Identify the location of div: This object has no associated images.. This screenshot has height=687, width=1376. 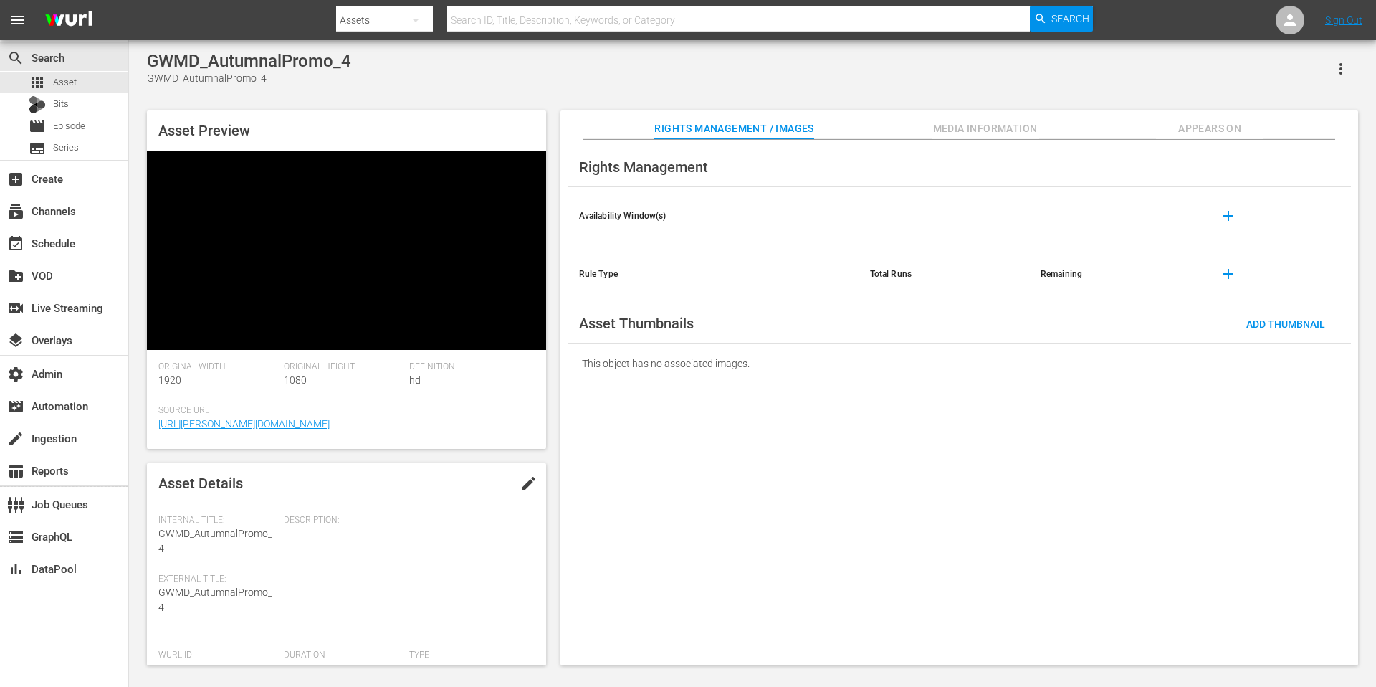
(959, 363).